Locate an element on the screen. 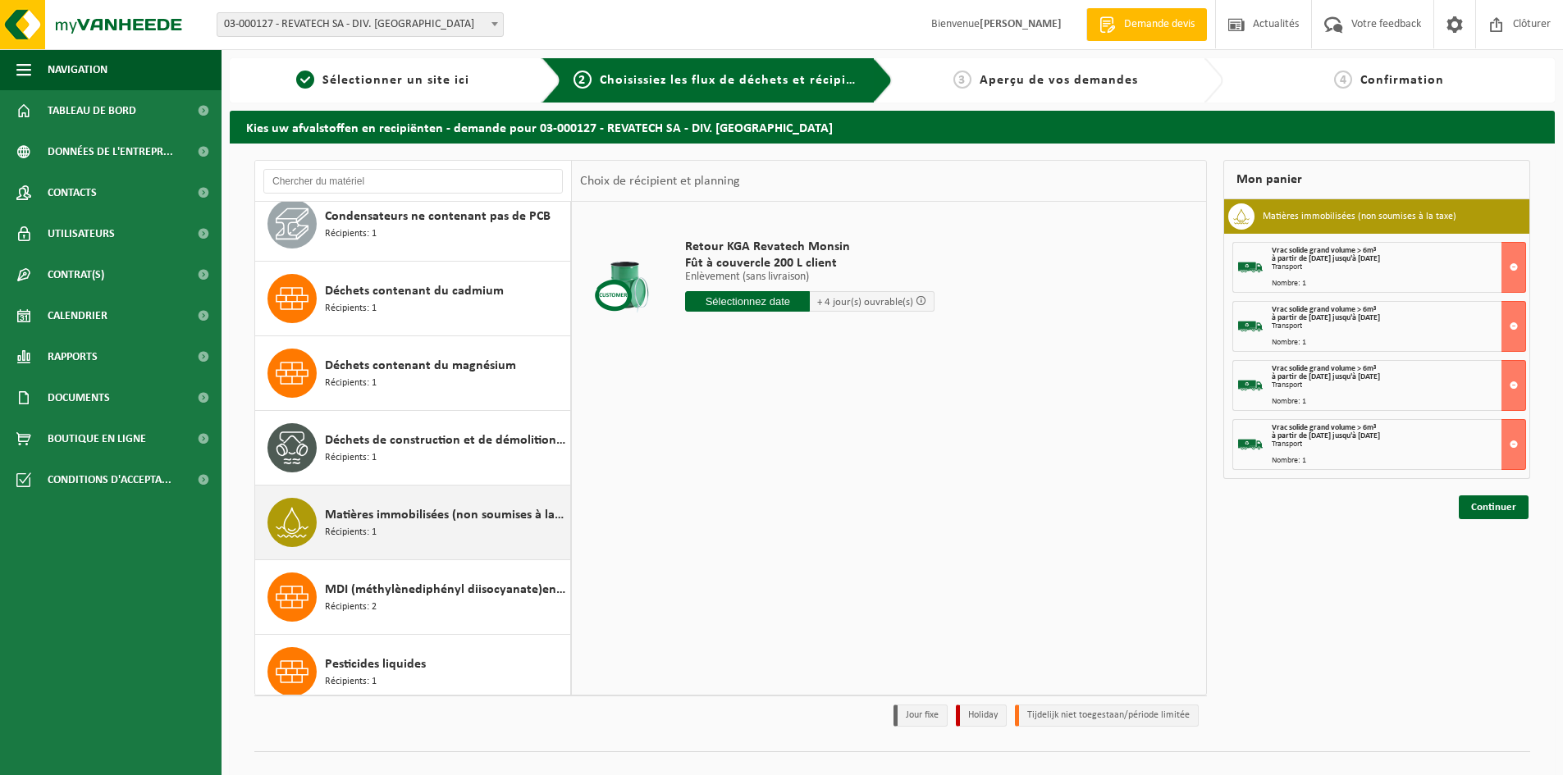 Image resolution: width=1563 pixels, height=775 pixels. div: Choix de récipient et planning is located at coordinates (660, 181).